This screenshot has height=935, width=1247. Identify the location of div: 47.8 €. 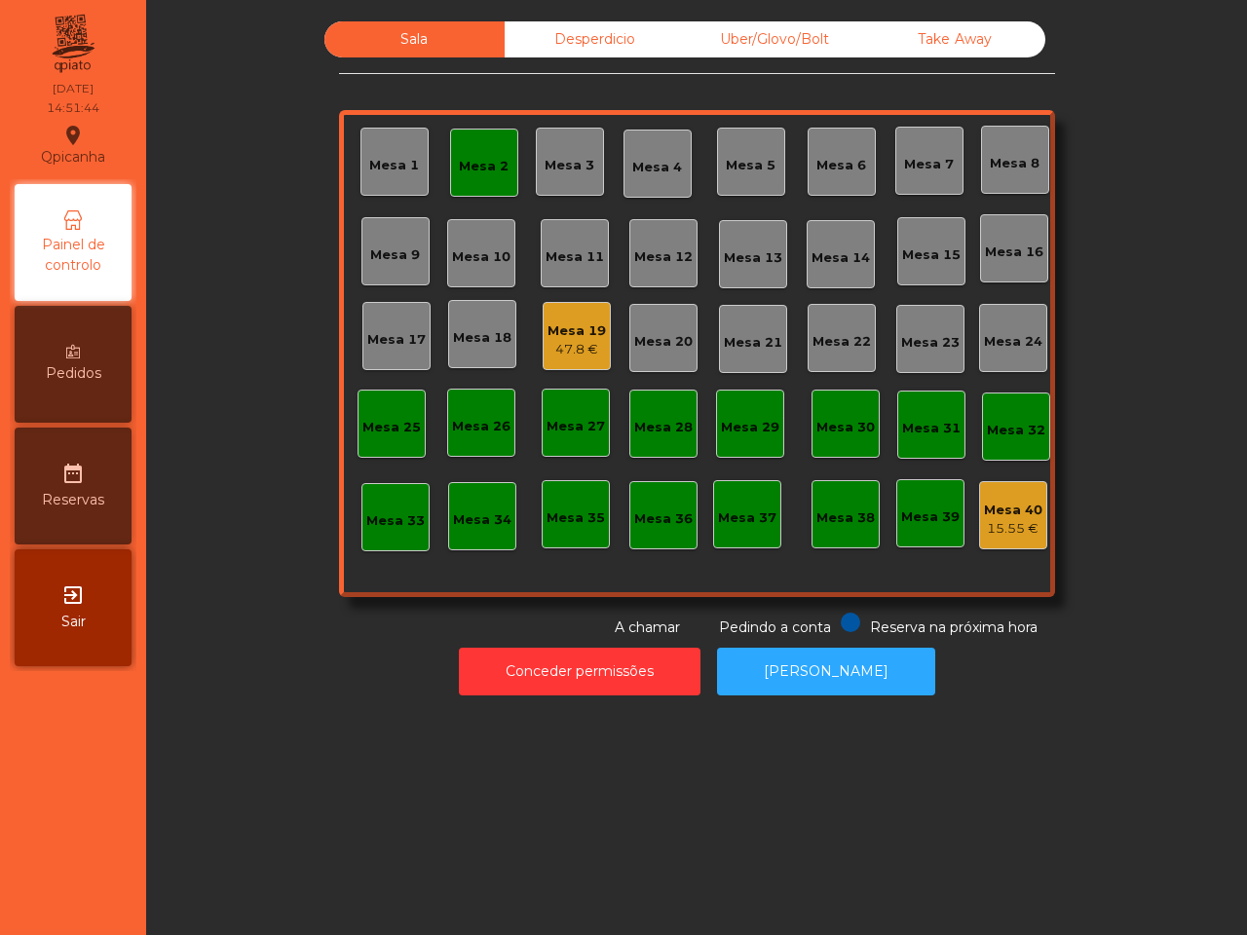
(577, 350).